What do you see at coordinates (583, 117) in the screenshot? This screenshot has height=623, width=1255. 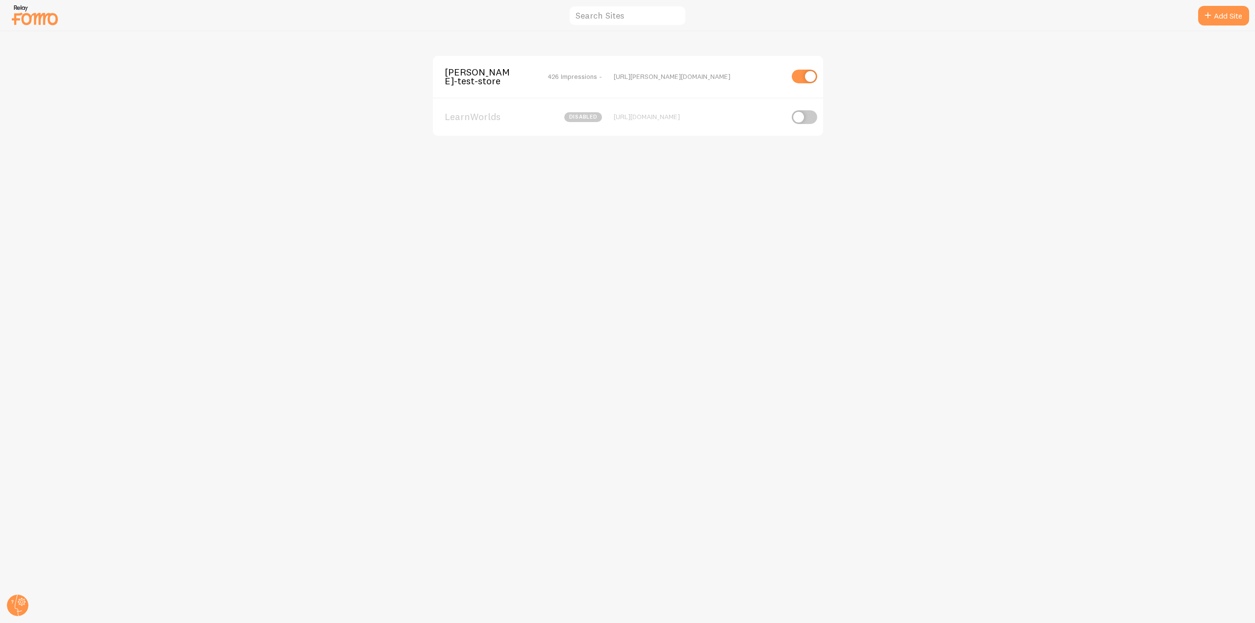 I see `span: disabled` at bounding box center [583, 117].